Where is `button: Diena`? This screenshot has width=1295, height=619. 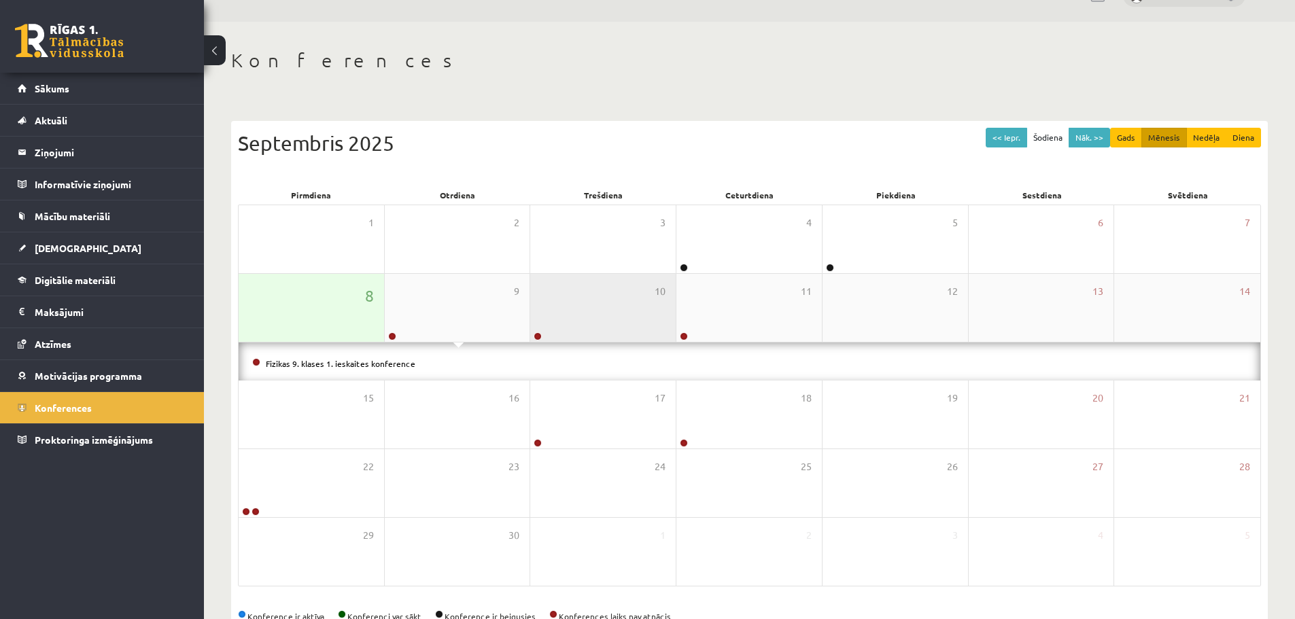
button: Diena is located at coordinates (1243, 137).